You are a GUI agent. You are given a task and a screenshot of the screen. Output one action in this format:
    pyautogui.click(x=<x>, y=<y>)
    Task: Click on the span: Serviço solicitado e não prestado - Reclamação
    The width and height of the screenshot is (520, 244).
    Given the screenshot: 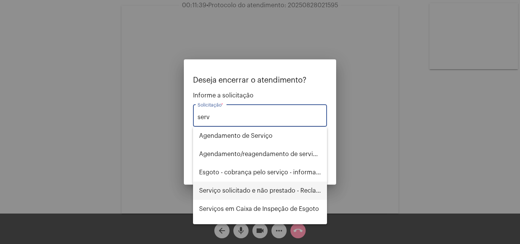 What is the action you would take?
    pyautogui.click(x=260, y=191)
    